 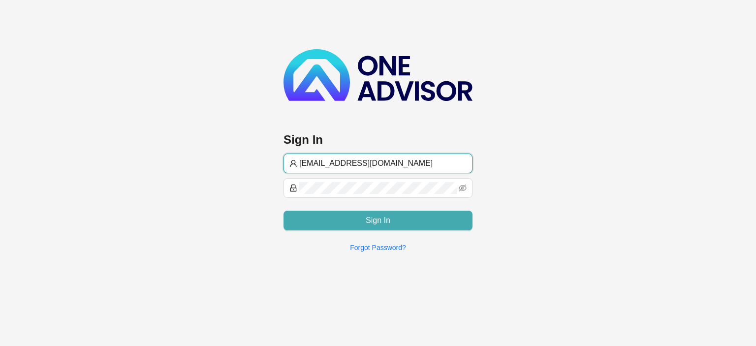 What do you see at coordinates (378, 220) in the screenshot?
I see `span: Sign In` at bounding box center [378, 220].